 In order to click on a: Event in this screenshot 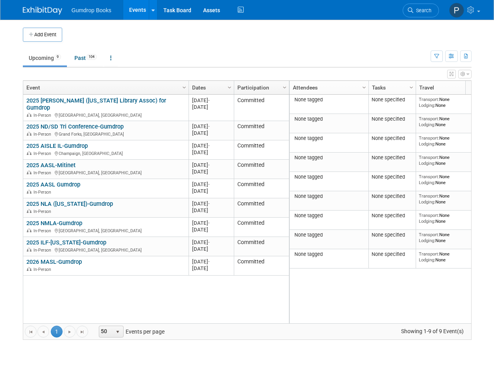, I will do `click(105, 87)`.